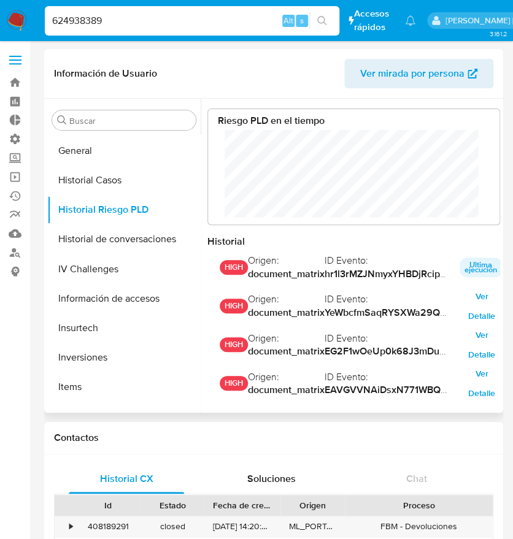  I want to click on div: Estado, so click(172, 505).